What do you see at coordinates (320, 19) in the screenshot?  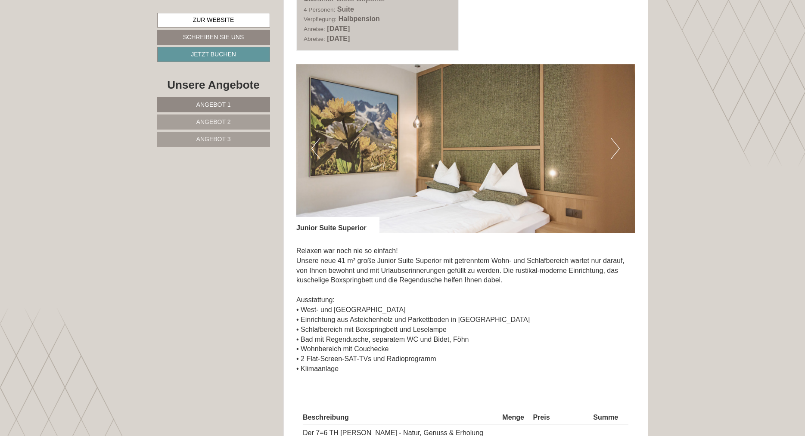 I see `small: Verpflegung:` at bounding box center [320, 19].